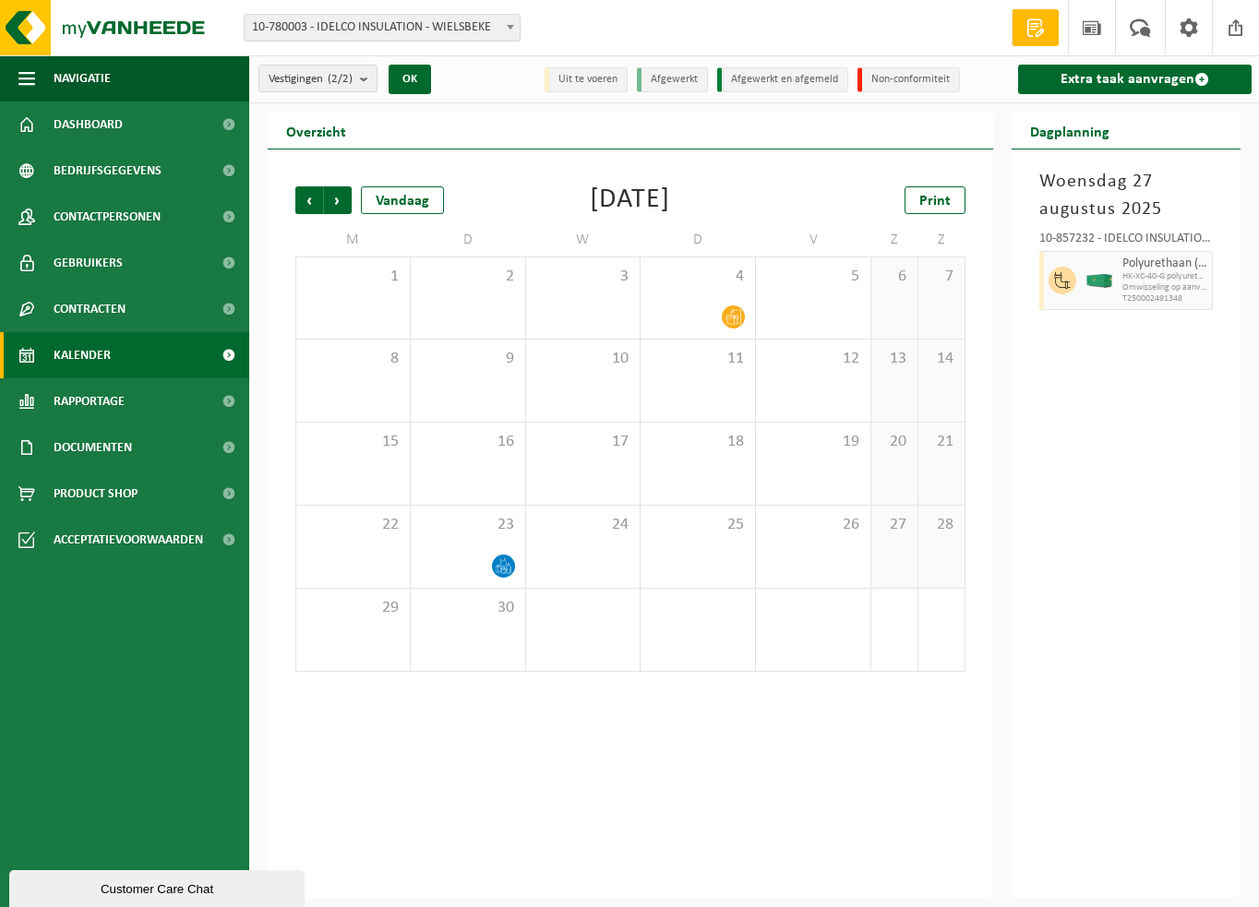 The height and width of the screenshot is (907, 1259). I want to click on td: W, so click(583, 240).